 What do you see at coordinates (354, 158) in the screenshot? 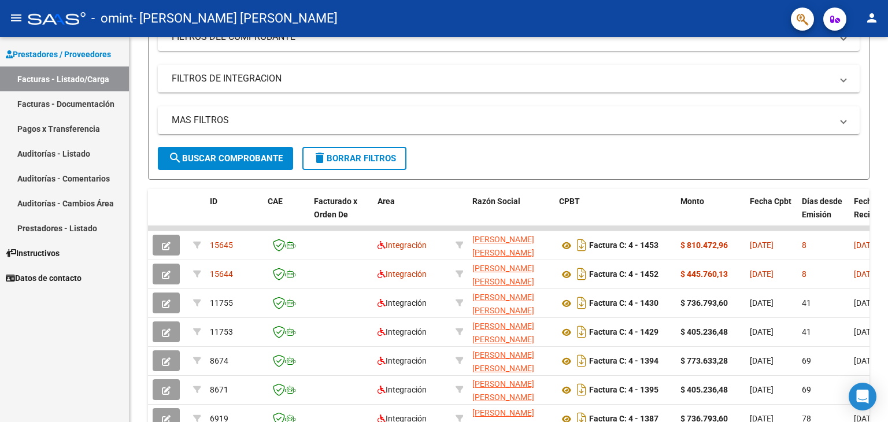
I see `span: Borrar Filtros` at bounding box center [354, 158].